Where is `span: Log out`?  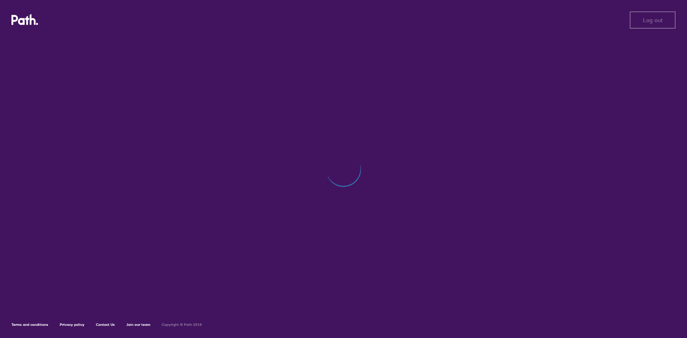
span: Log out is located at coordinates (653, 20).